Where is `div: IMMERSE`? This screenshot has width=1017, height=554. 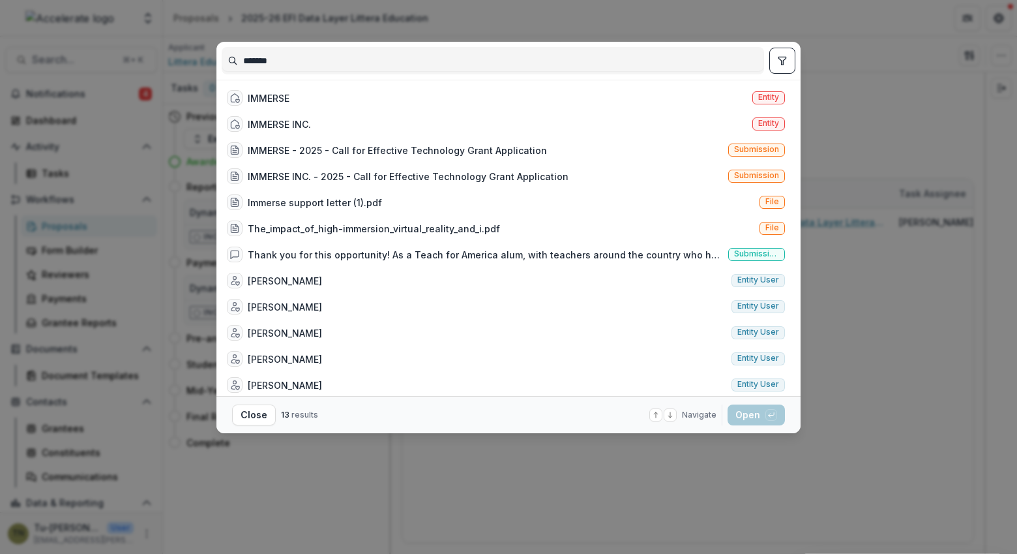
div: IMMERSE is located at coordinates (269, 98).